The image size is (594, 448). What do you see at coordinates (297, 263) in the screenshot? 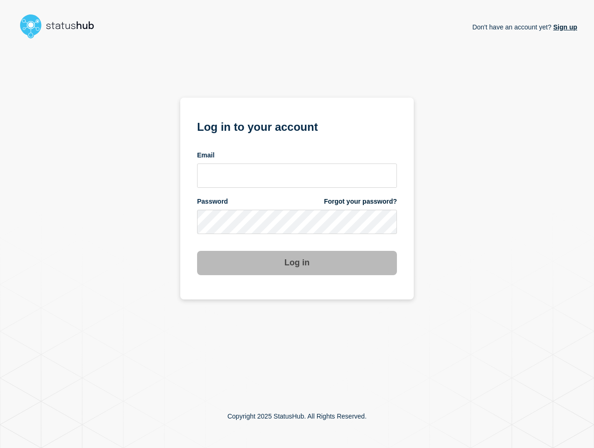
I see `button: Log in` at bounding box center [297, 263].